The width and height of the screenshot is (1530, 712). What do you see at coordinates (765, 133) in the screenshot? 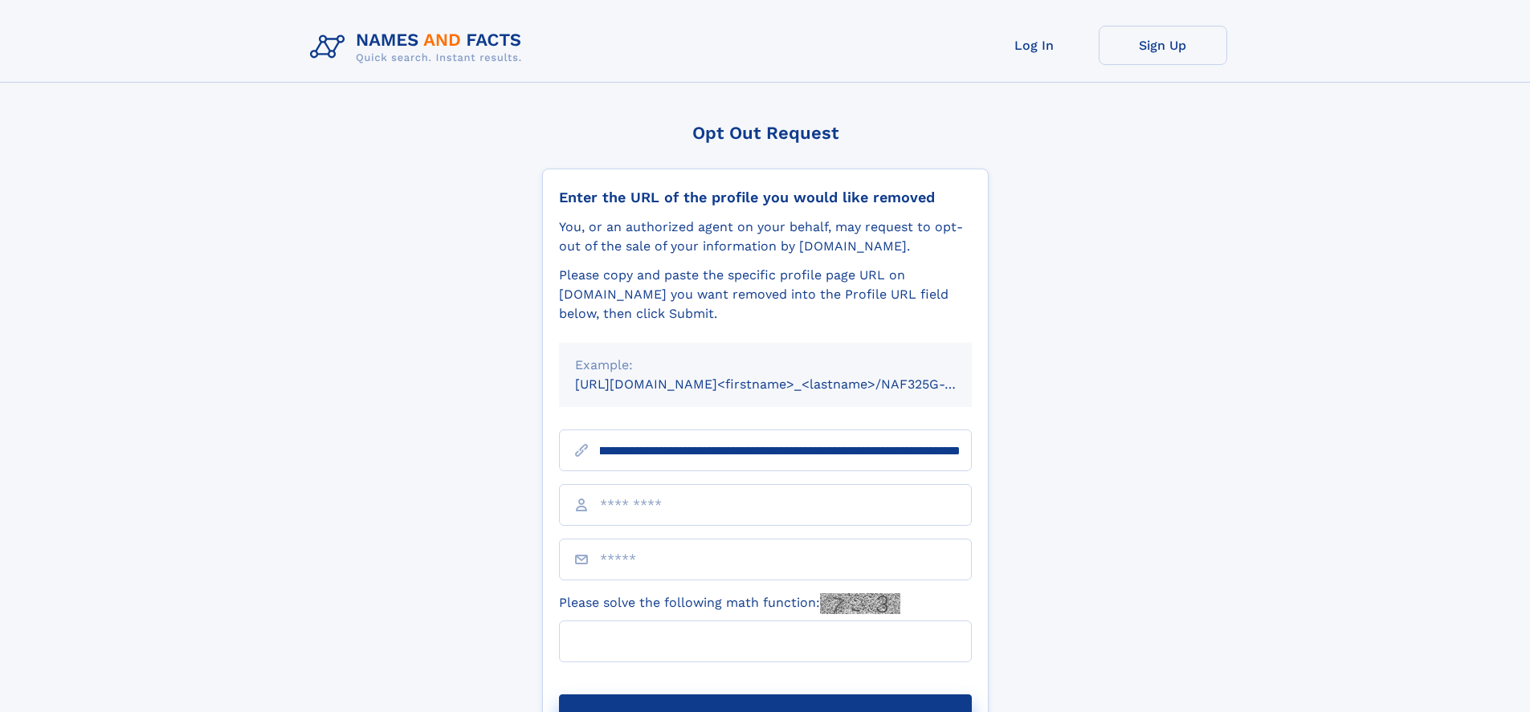
I see `div: Opt Out Request` at bounding box center [765, 133].